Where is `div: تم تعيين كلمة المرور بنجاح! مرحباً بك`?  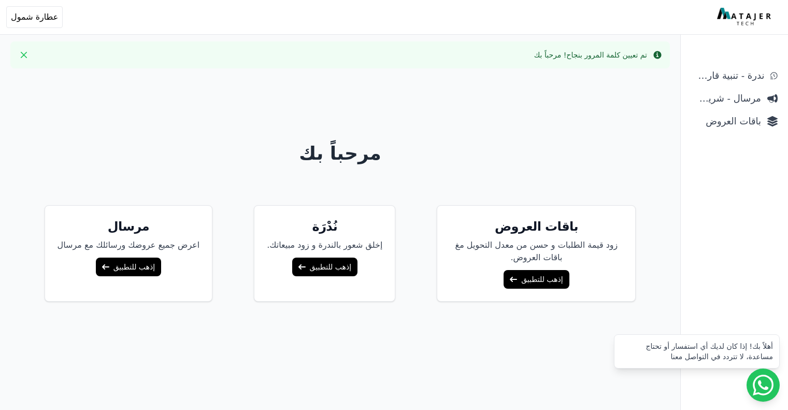
div: تم تعيين كلمة المرور بنجاح! مرحباً بك is located at coordinates (590, 55).